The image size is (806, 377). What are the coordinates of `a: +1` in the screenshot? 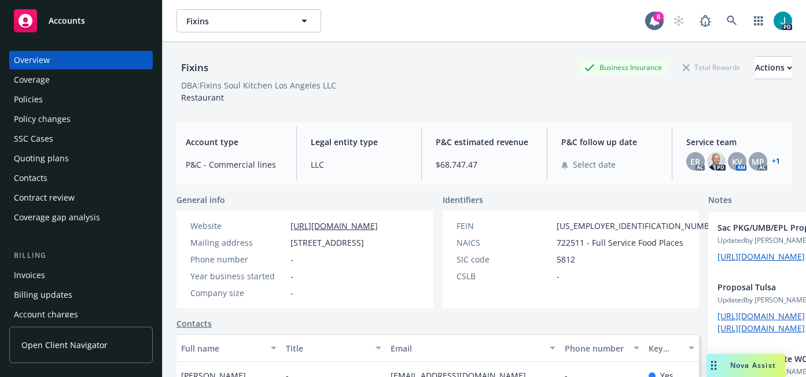 It's located at (776, 161).